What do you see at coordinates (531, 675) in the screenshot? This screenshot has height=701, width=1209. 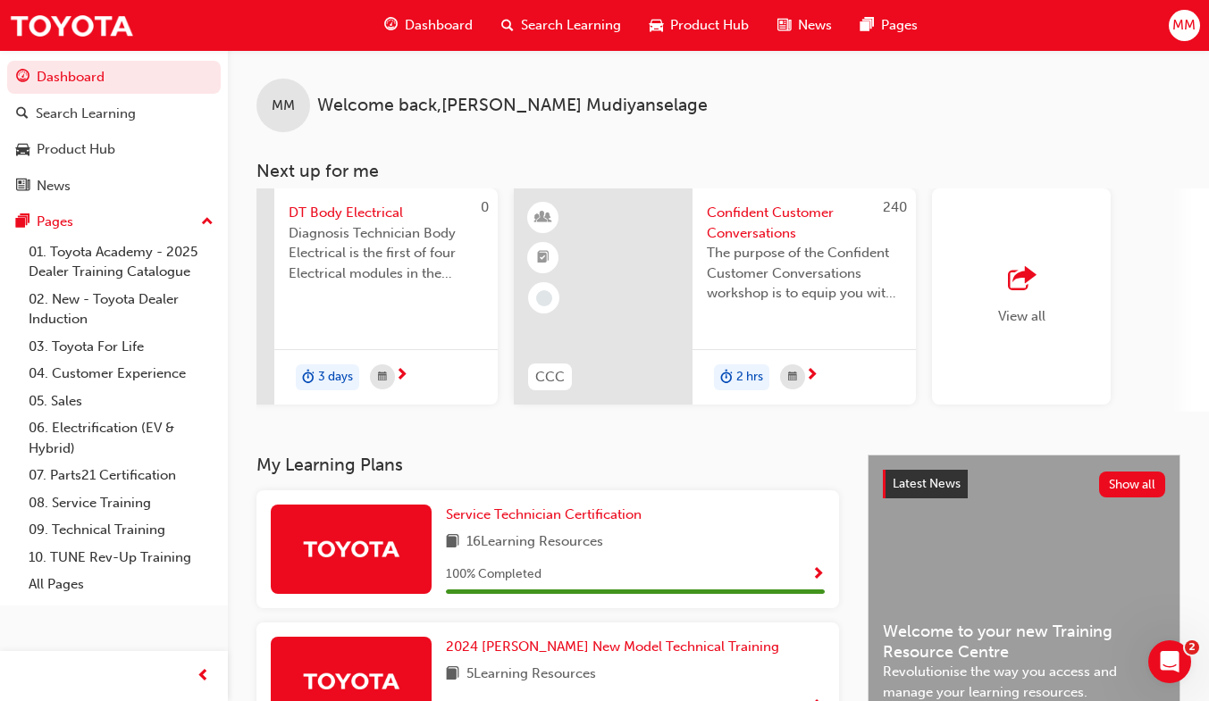 I see `span: 5 Learning Resources` at bounding box center [531, 675].